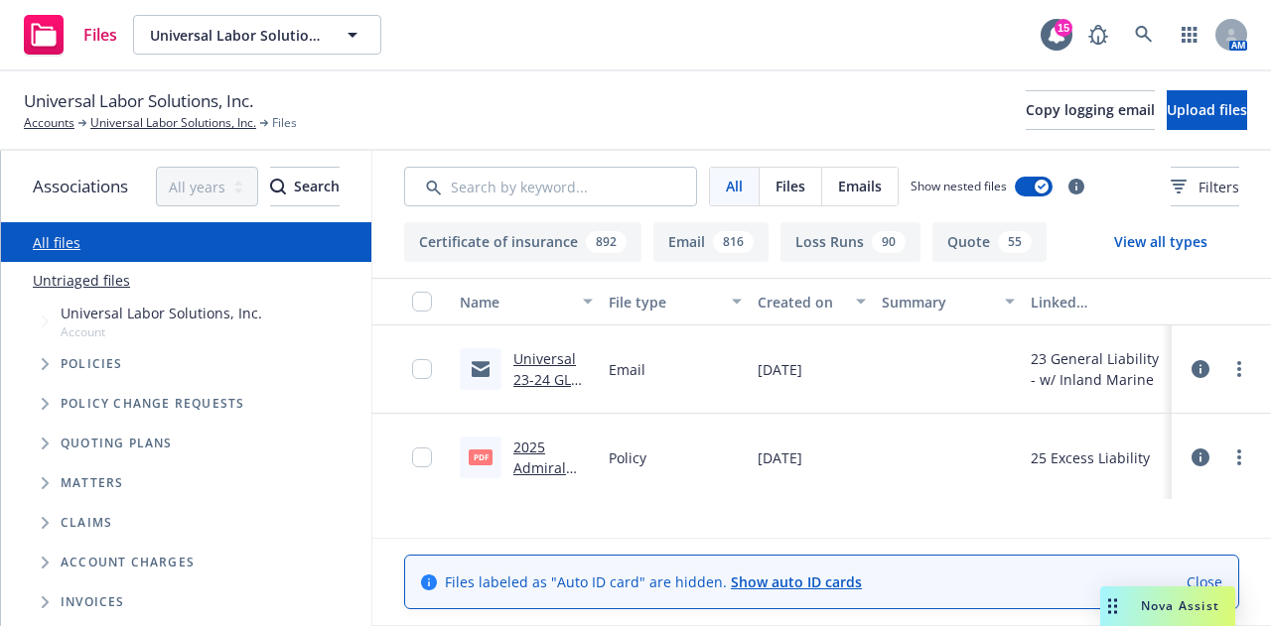 The width and height of the screenshot is (1271, 626). I want to click on span: Associations, so click(80, 187).